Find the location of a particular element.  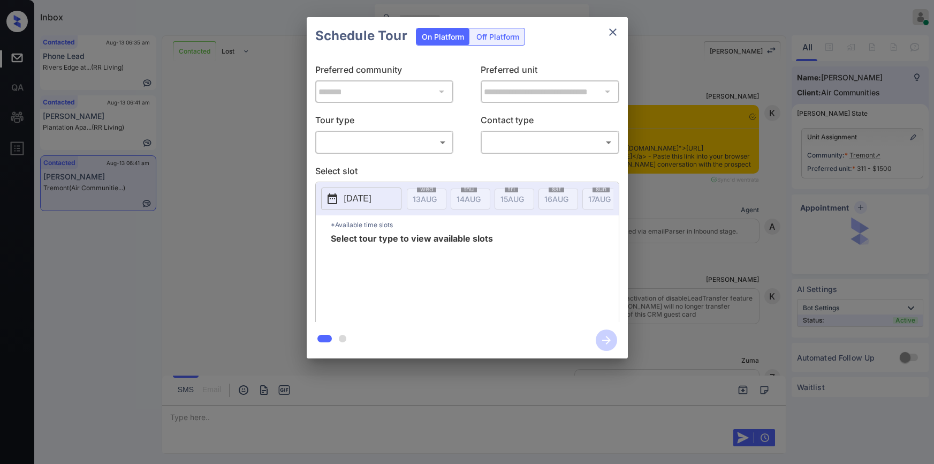

h2: Schedule Tour is located at coordinates (361, 36).